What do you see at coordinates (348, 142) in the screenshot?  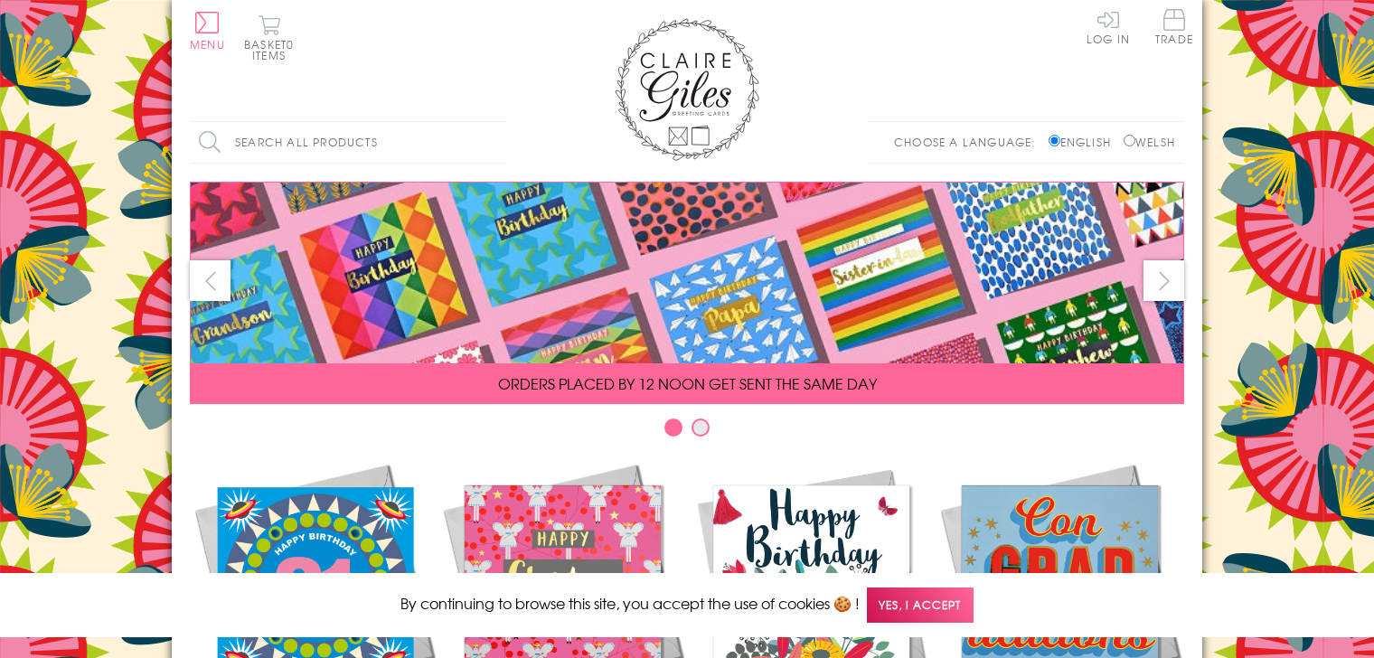 I see `input: Search all products` at bounding box center [348, 142].